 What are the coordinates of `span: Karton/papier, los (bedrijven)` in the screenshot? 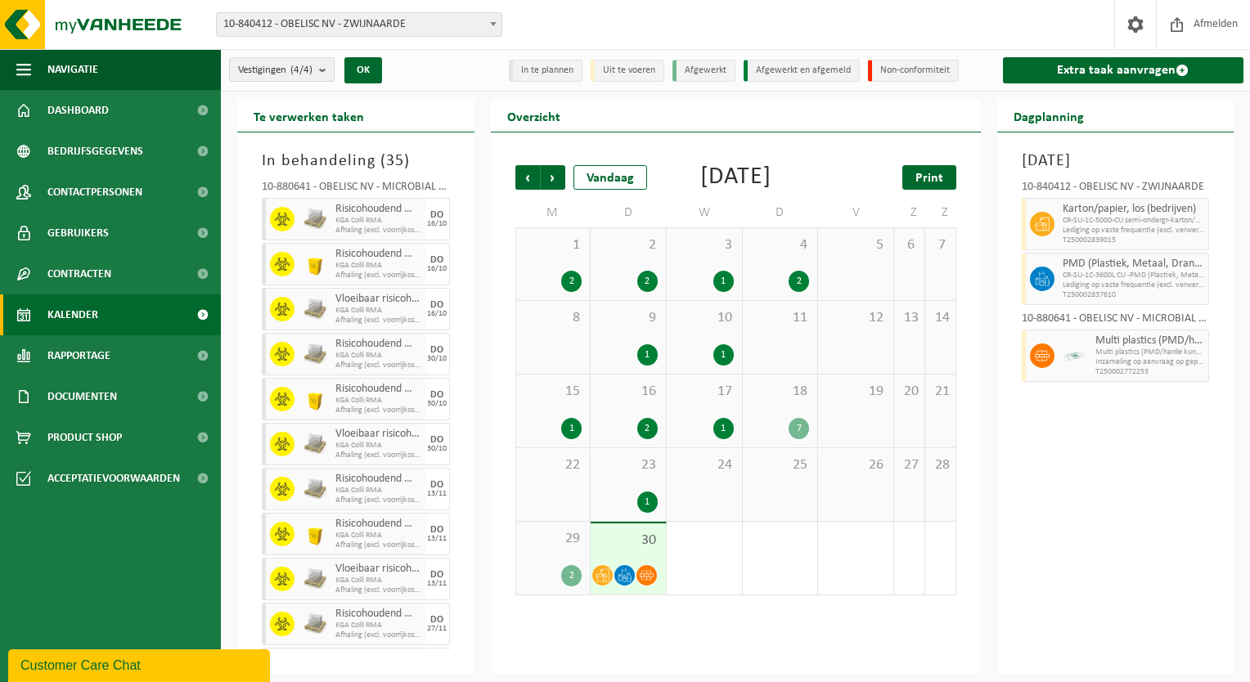 It's located at (1134, 209).